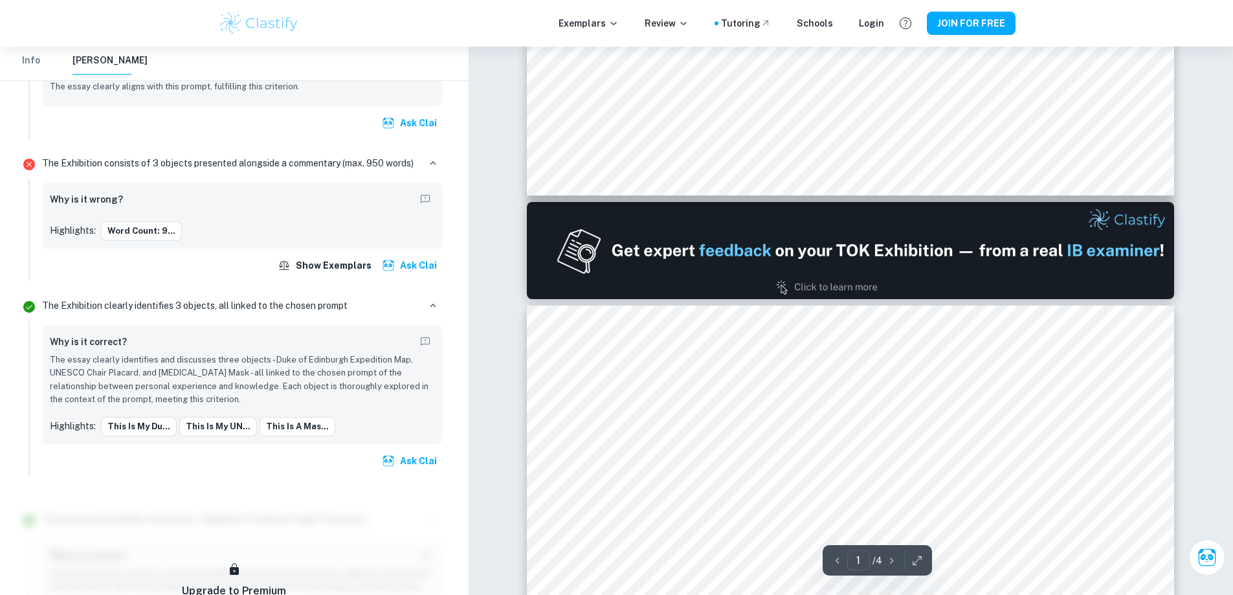 This screenshot has height=595, width=1233. Describe the element at coordinates (195, 305) in the screenshot. I see `p: The Exhibition clearly identifies 3 objects, all linked to the chosen prompt` at that location.